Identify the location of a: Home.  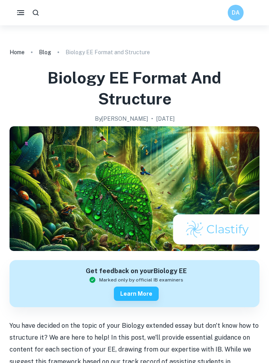
(17, 52).